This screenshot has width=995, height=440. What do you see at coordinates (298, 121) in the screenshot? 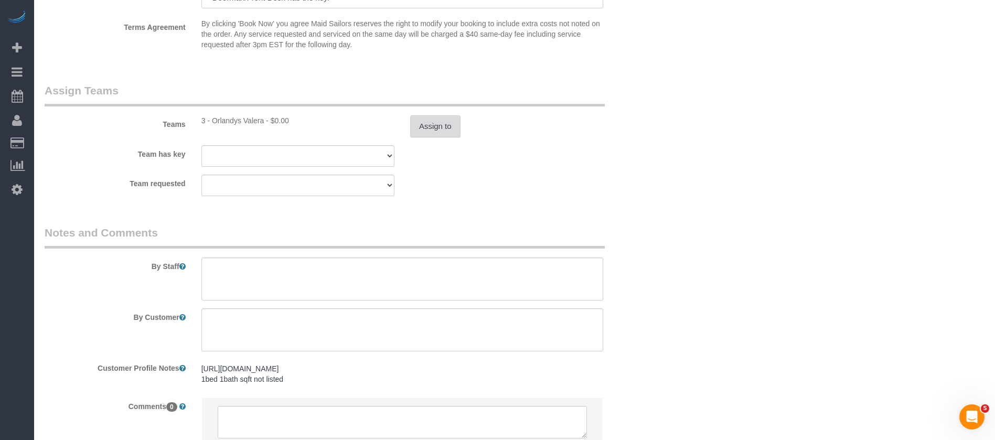
I see `div: 0 hours x $17.00/hour` at bounding box center [298, 121].